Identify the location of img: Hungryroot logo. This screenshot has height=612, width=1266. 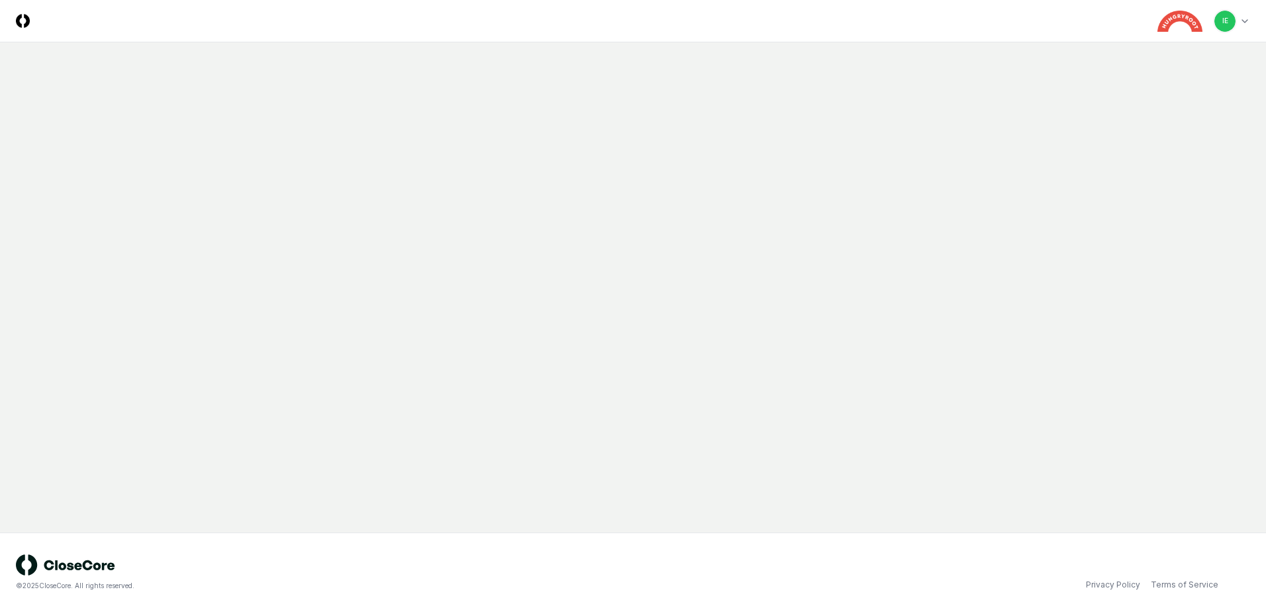
(1180, 21).